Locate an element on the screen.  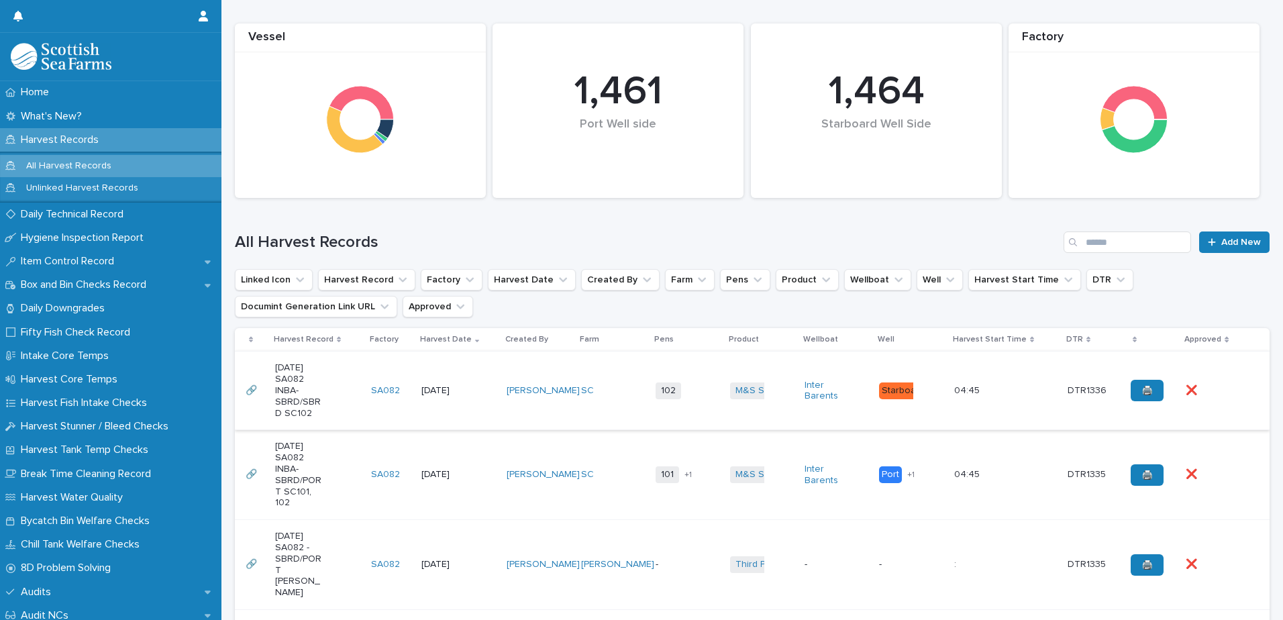
span: Add New is located at coordinates (1240, 242).